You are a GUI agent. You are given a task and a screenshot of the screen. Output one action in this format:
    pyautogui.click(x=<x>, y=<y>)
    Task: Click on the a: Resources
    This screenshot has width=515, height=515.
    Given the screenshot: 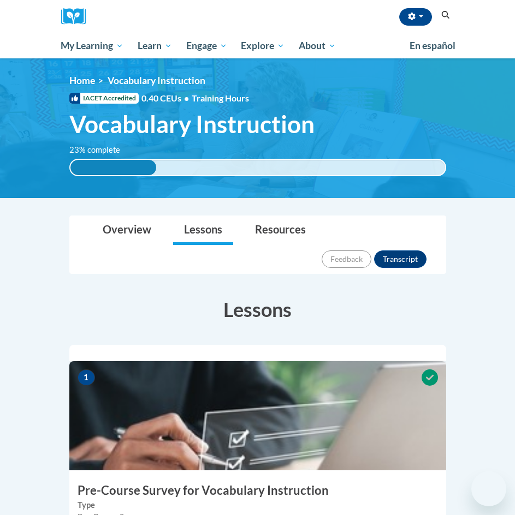 What is the action you would take?
    pyautogui.click(x=280, y=230)
    